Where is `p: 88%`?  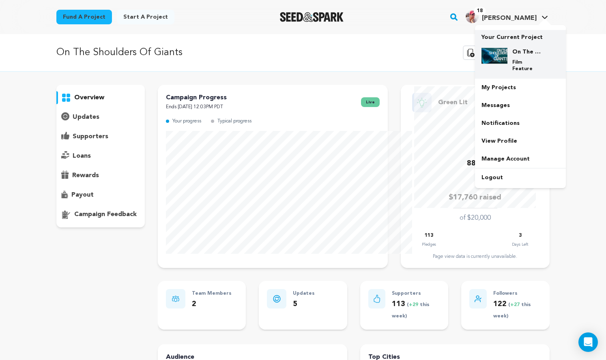 p: 88% is located at coordinates (475, 164).